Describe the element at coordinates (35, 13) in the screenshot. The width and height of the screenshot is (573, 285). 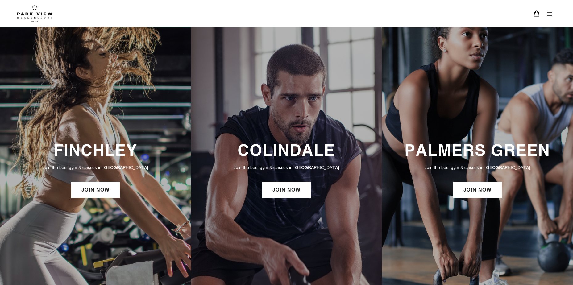
I see `img: Park view health clubs is a gym near you.` at that location.